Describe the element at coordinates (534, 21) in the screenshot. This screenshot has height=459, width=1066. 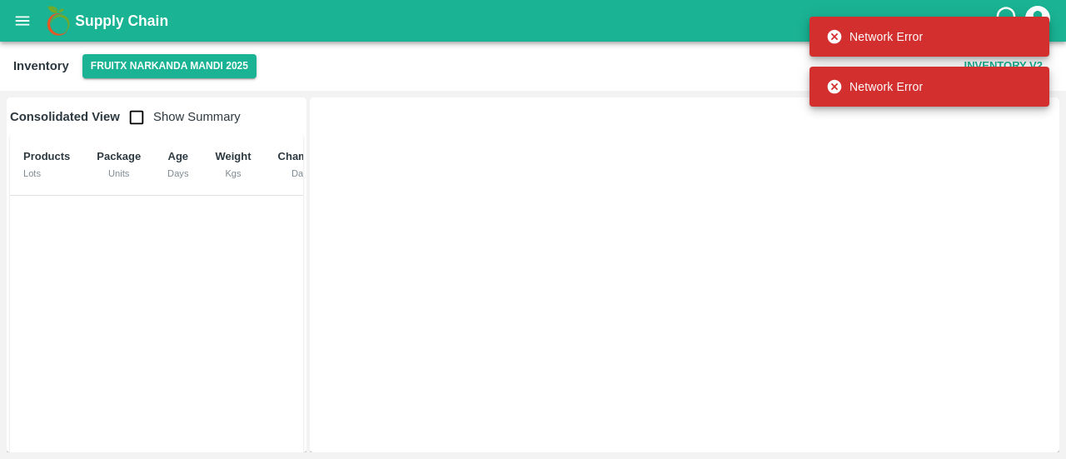
I see `a: Supply Chain` at that location.